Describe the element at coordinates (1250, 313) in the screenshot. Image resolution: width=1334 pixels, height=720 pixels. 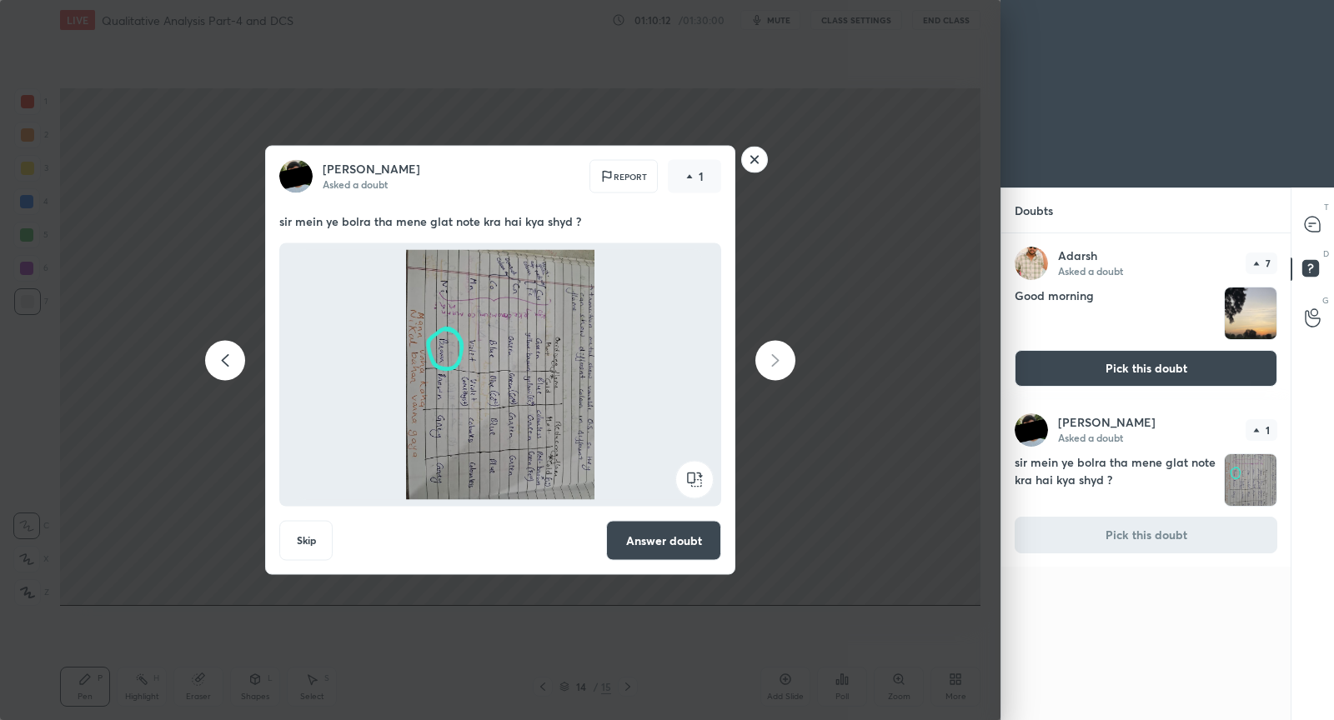
I see `img: 1759897844YIBVBV.JPEG` at that location.